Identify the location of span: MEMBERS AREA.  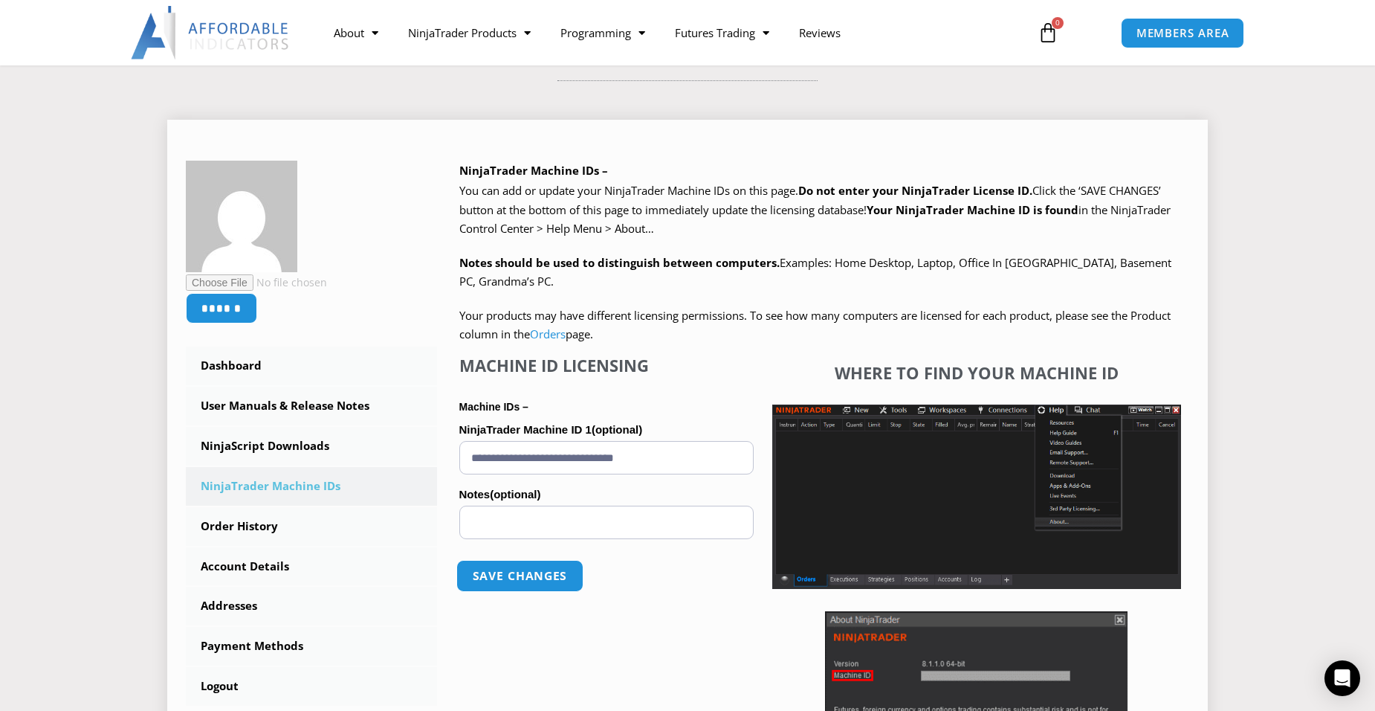
(1182, 33).